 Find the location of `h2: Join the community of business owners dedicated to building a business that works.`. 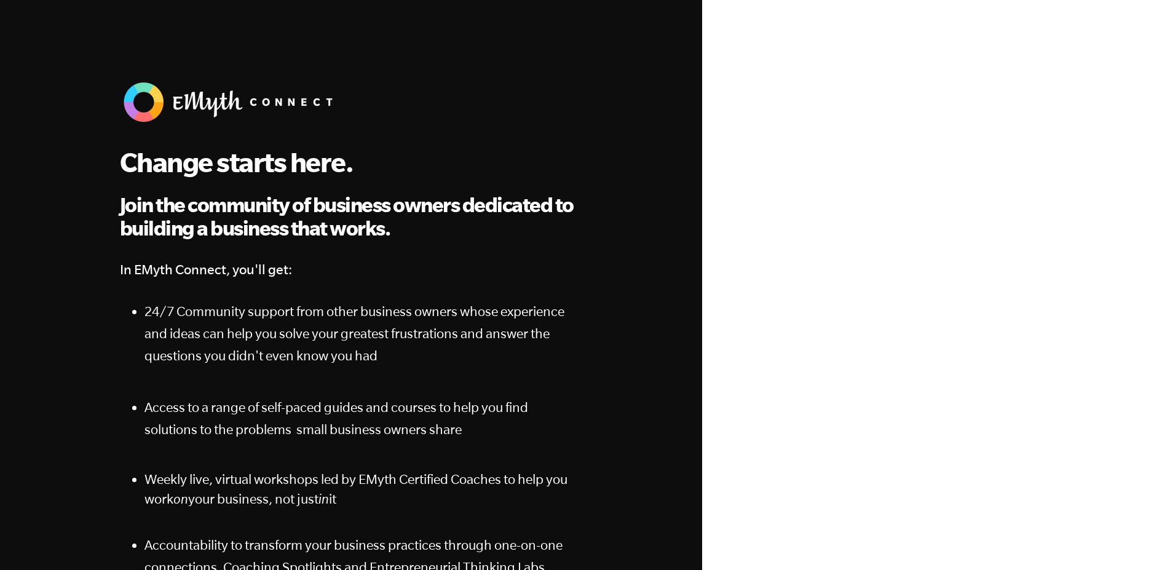

h2: Join the community of business owners dedicated to building a business that works. is located at coordinates (351, 216).